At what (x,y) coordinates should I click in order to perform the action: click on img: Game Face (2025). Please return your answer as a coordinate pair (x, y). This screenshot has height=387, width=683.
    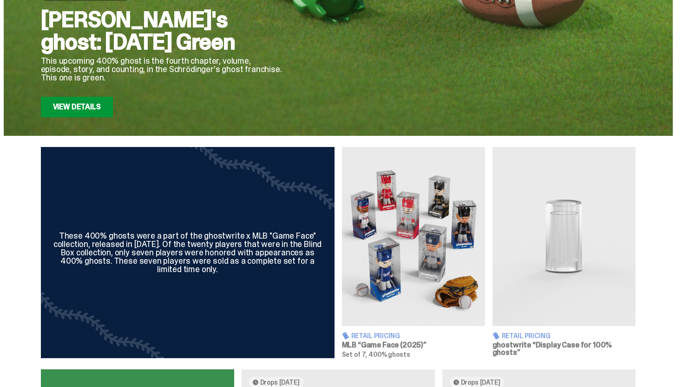
    Looking at the image, I should click on (413, 236).